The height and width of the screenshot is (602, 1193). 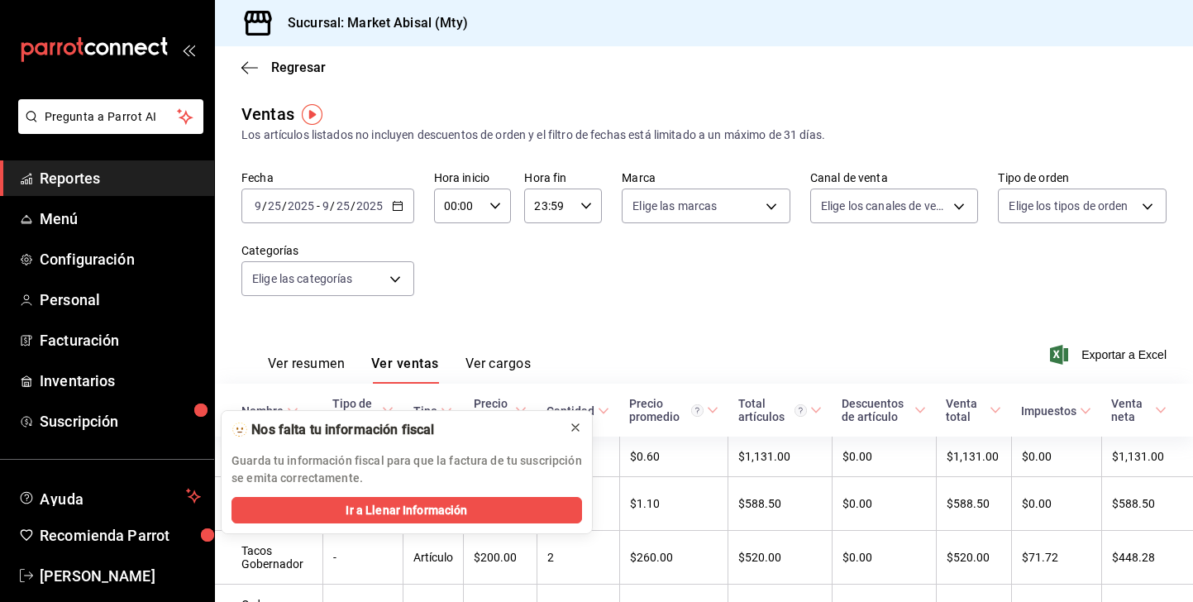 What do you see at coordinates (876, 410) in the screenshot?
I see `div: Descuentos de artículo` at bounding box center [876, 410].